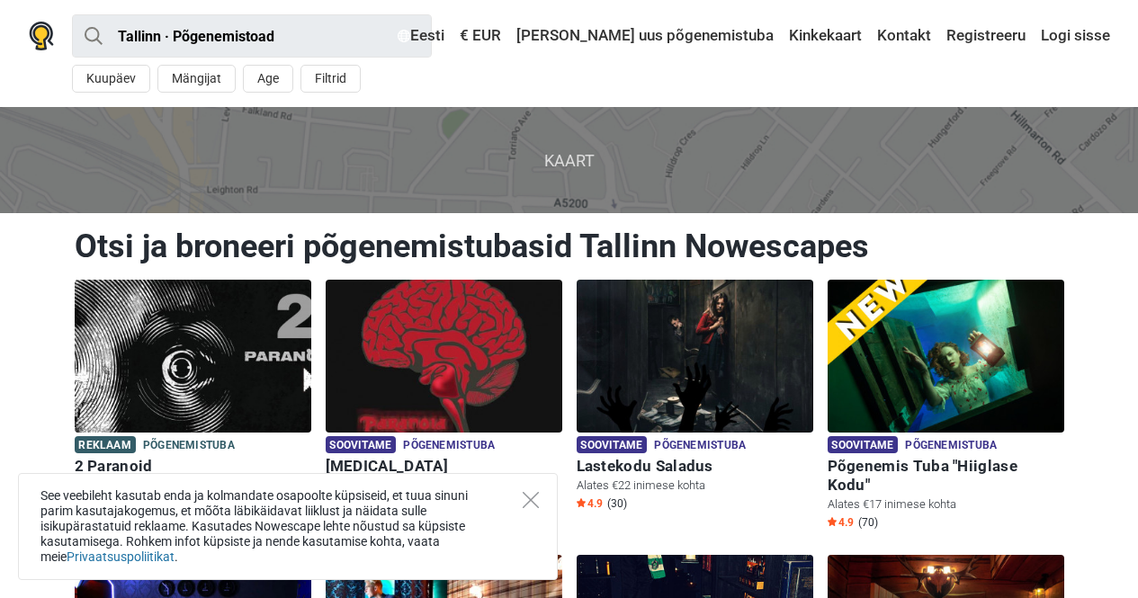 The image size is (1138, 598). I want to click on a: Logi sisse, so click(1073, 36).